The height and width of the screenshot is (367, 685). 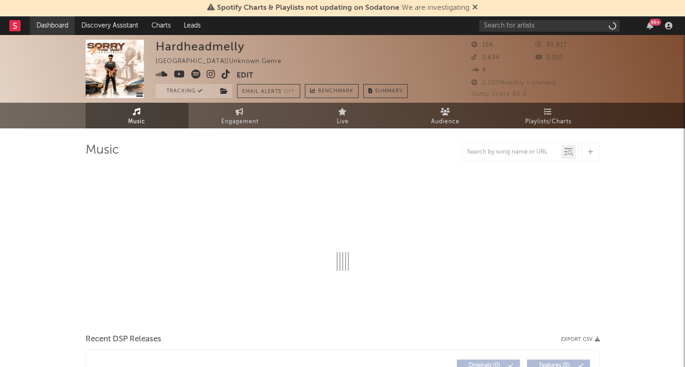 I want to click on span: Jump Score: 60.0, so click(x=499, y=94).